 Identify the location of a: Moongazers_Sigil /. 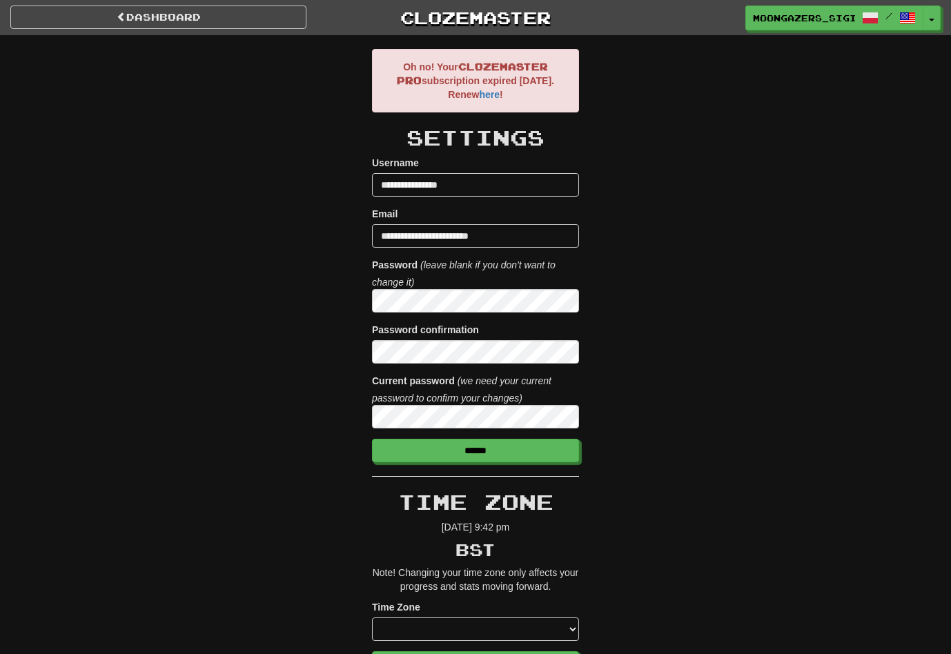
(834, 18).